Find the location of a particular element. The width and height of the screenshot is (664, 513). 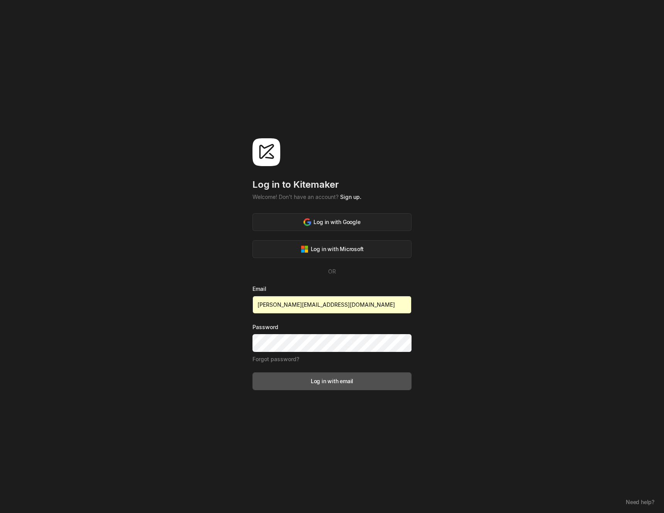

a: Forgot password? is located at coordinates (276, 359).